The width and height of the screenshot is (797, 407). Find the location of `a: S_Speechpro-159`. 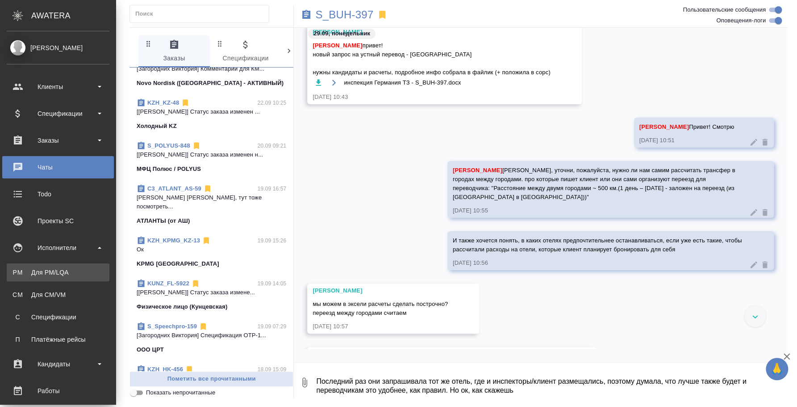

a: S_Speechpro-159 is located at coordinates (172, 326).